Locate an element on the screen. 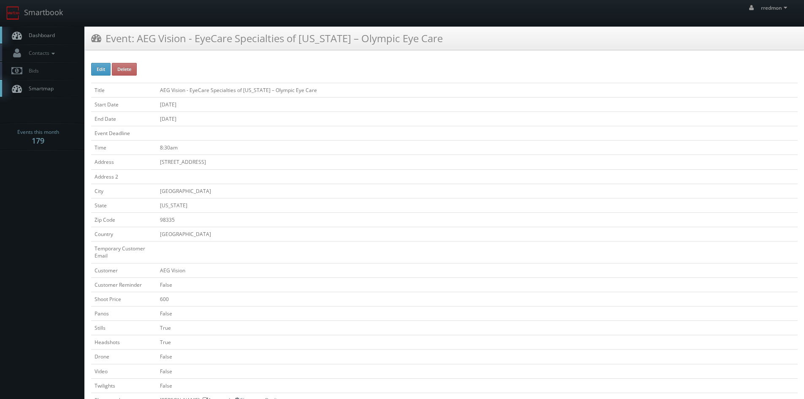 The width and height of the screenshot is (804, 399). td: Event Deadline is located at coordinates (124, 133).